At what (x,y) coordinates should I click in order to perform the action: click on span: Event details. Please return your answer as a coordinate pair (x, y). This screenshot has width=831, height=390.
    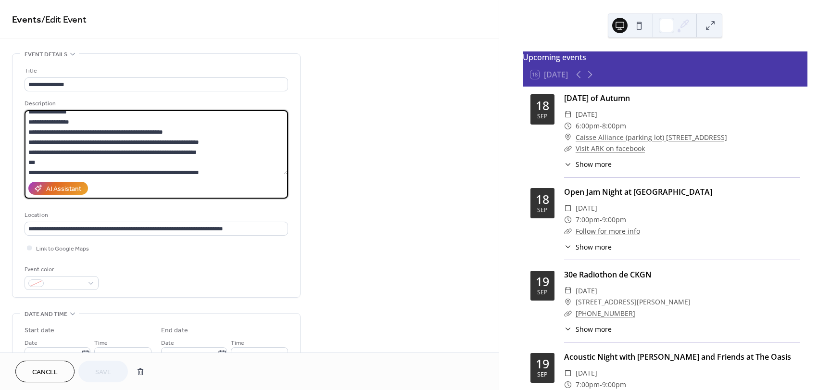
    Looking at the image, I should click on (46, 54).